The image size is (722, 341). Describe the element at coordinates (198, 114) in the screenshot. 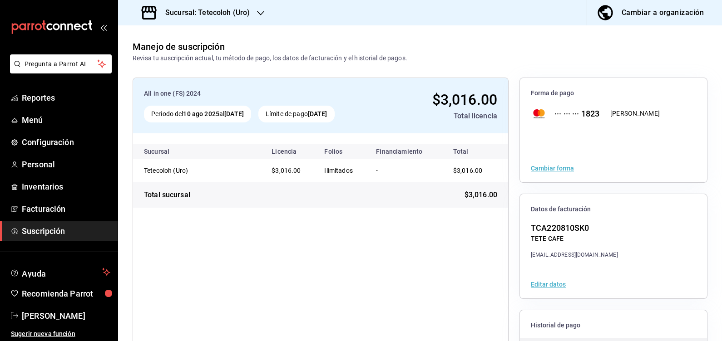

I see `div: Periodo del al` at that location.